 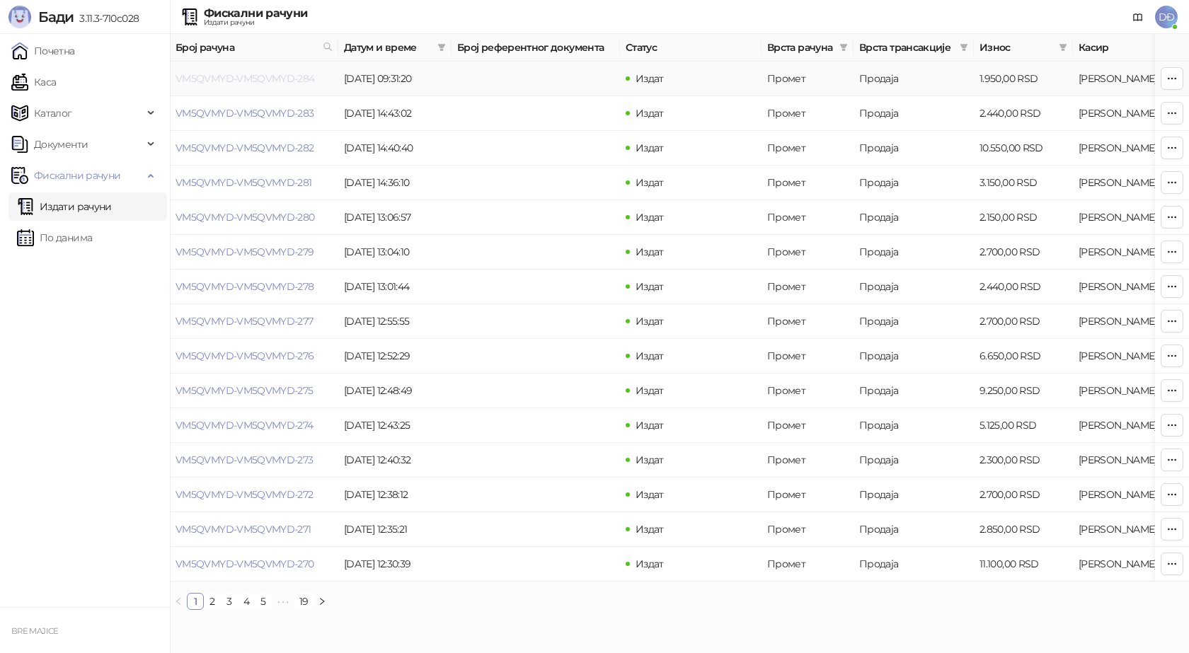 I want to click on td: VM5QVMYD-VM5QVMYD-282, so click(x=254, y=148).